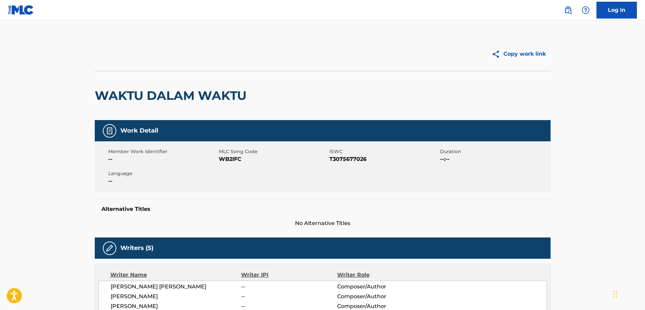 Image resolution: width=645 pixels, height=310 pixels. Describe the element at coordinates (519, 54) in the screenshot. I see `button: Copy work link` at that location.